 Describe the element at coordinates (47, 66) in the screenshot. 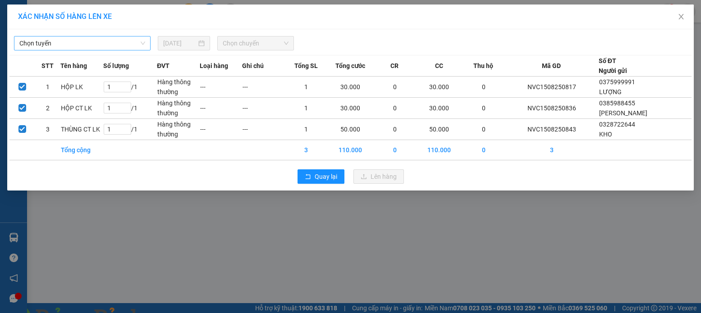

I see `span: STT` at that location.